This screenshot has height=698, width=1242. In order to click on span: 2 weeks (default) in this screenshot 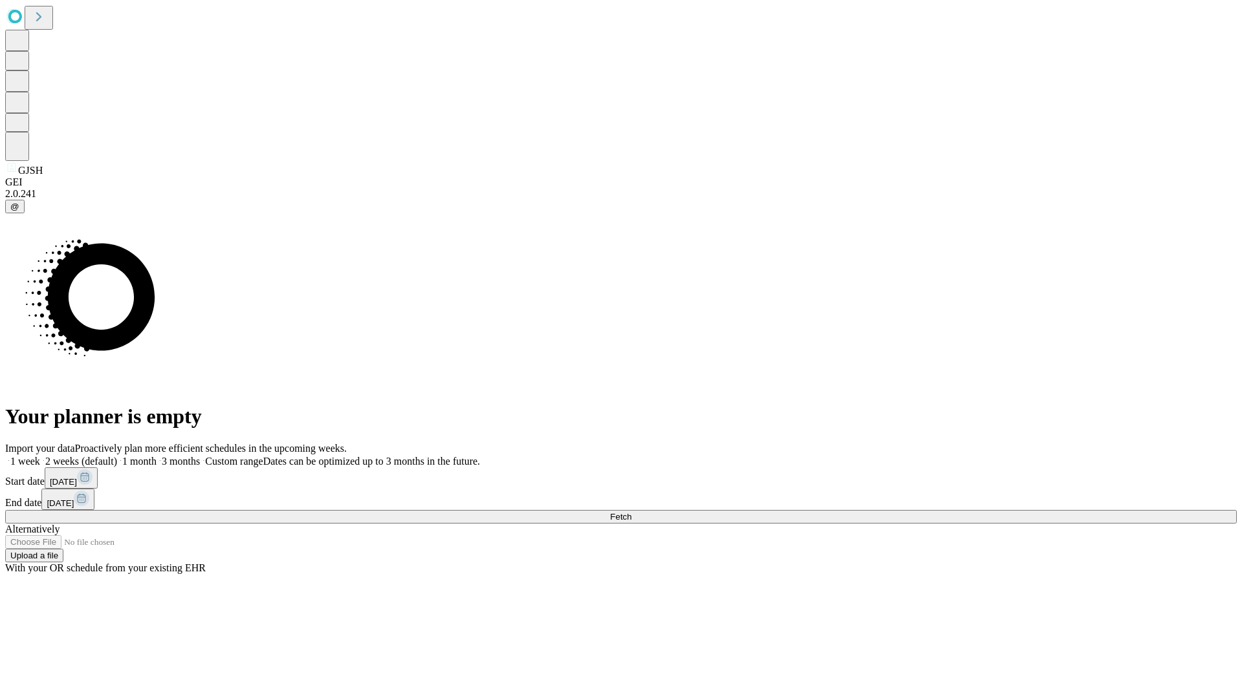, I will do `click(81, 461)`.